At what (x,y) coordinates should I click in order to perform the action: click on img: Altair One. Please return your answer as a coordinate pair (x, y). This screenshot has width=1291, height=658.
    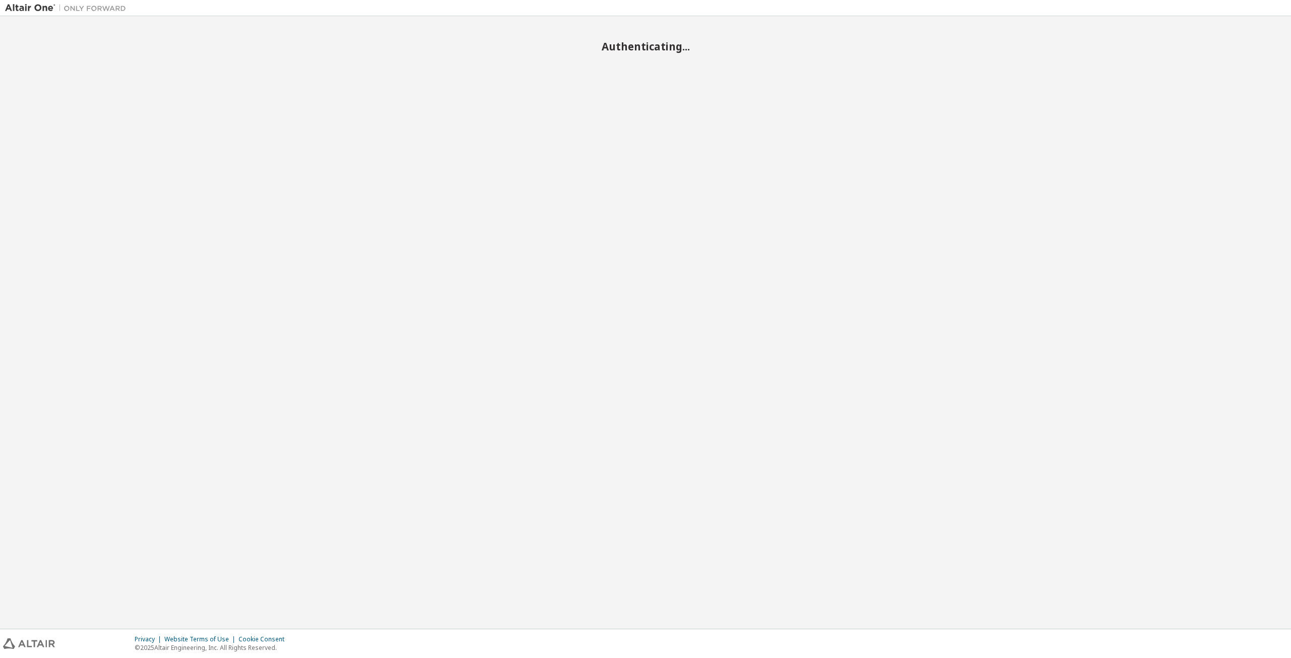
    Looking at the image, I should click on (68, 8).